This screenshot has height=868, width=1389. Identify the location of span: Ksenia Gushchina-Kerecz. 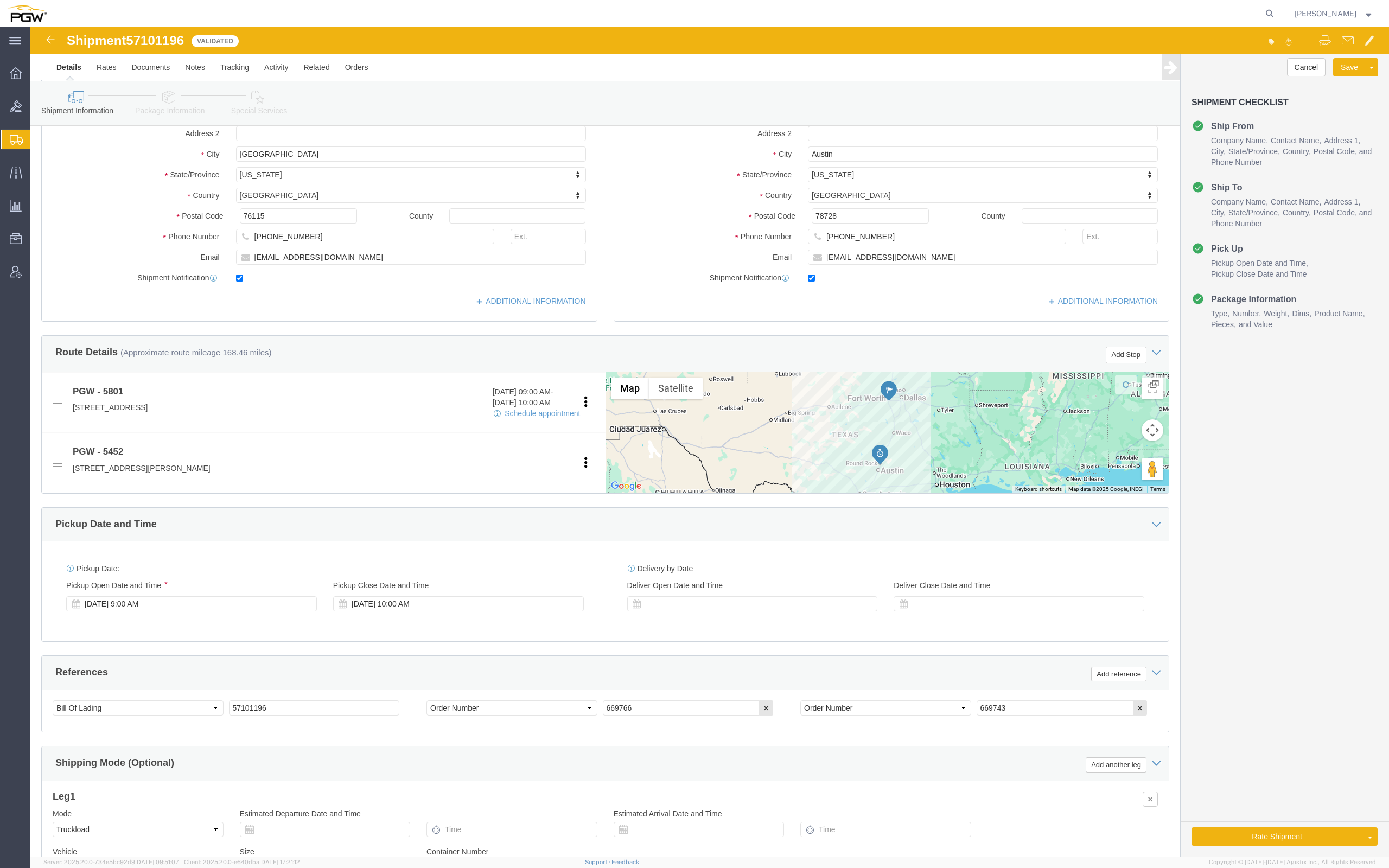
(1326, 14).